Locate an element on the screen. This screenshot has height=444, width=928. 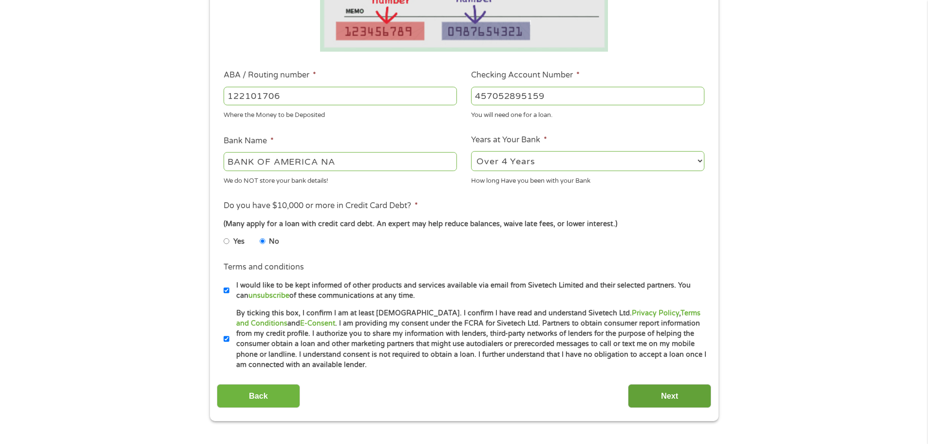
a: Privacy Policy is located at coordinates (656, 313).